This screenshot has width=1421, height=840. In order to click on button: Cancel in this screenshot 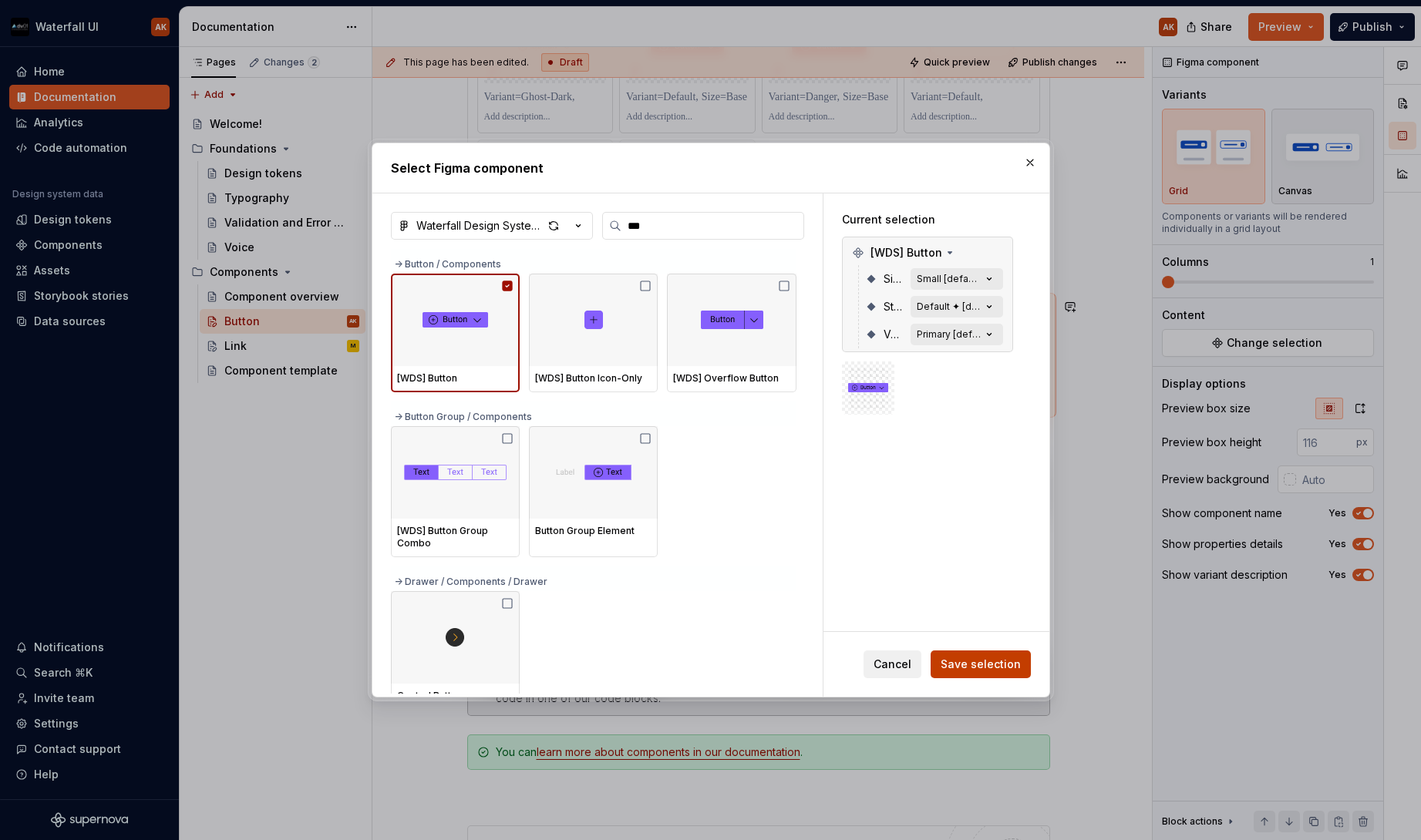, I will do `click(892, 665)`.